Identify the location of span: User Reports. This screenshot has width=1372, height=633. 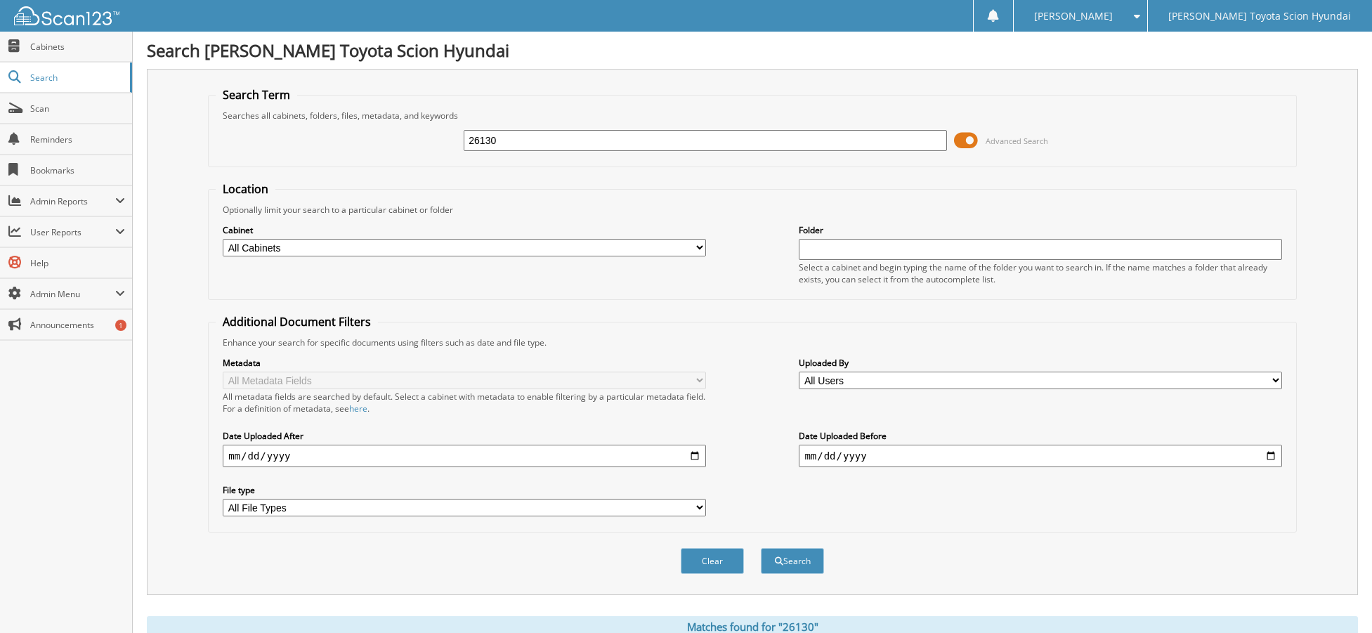
(72, 232).